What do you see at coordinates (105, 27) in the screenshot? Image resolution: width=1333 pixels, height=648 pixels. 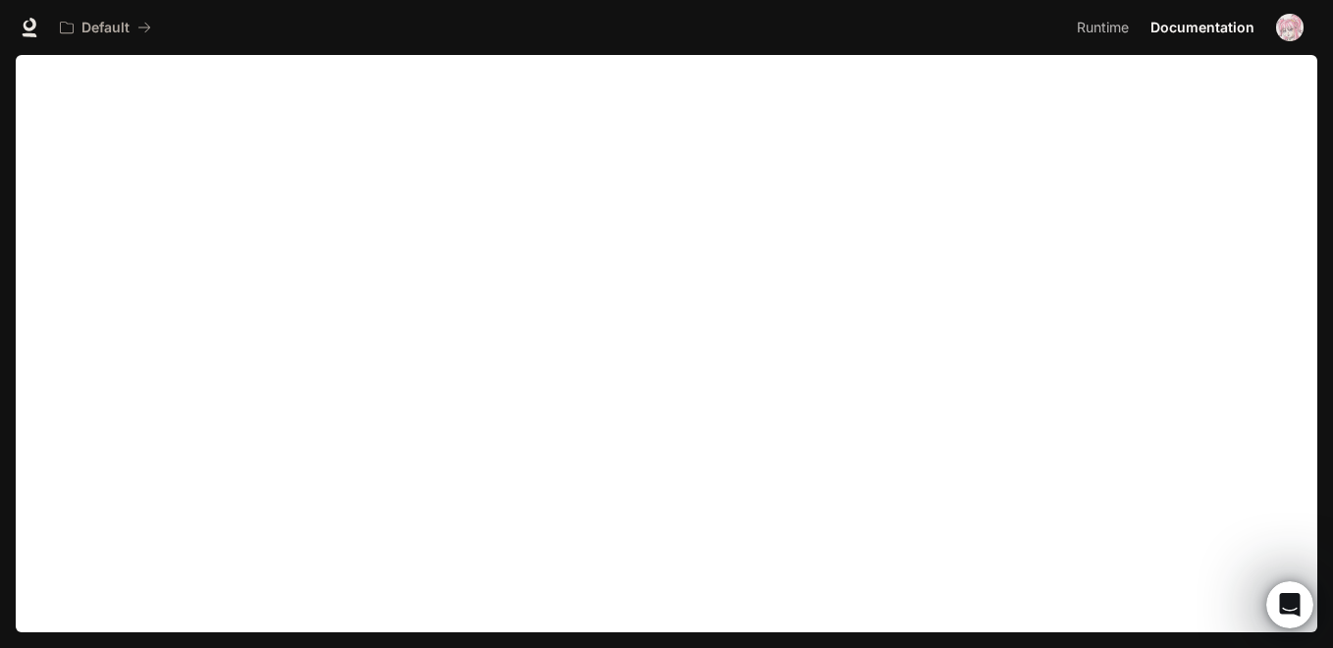 I see `p: Default` at bounding box center [105, 27].